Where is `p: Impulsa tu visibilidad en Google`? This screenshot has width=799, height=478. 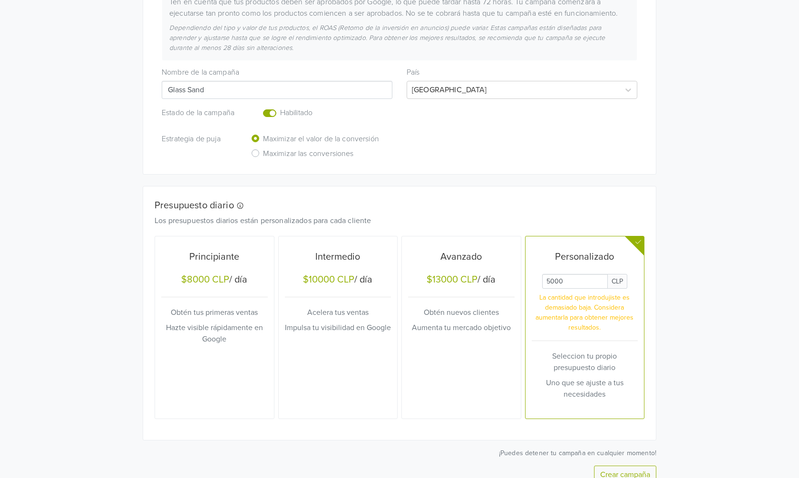 p: Impulsa tu visibilidad en Google is located at coordinates (338, 328).